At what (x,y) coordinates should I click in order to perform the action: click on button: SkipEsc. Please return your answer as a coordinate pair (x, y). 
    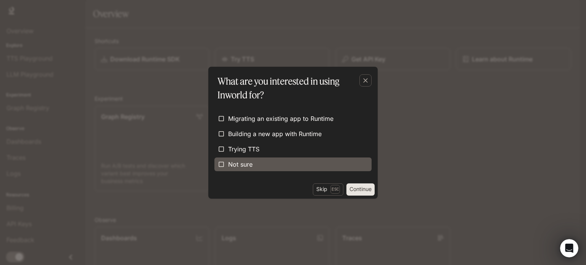
    Looking at the image, I should click on (328, 190).